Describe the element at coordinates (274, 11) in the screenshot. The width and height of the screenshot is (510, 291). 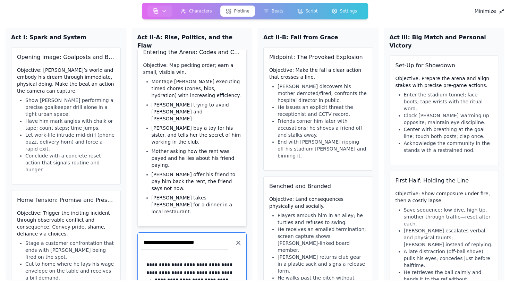
I see `button: Beats` at that location.